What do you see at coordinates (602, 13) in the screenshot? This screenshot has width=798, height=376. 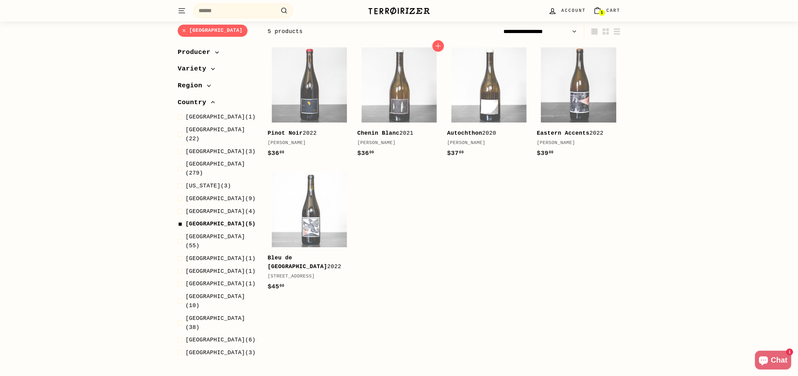 I see `span: 1` at bounding box center [602, 13].